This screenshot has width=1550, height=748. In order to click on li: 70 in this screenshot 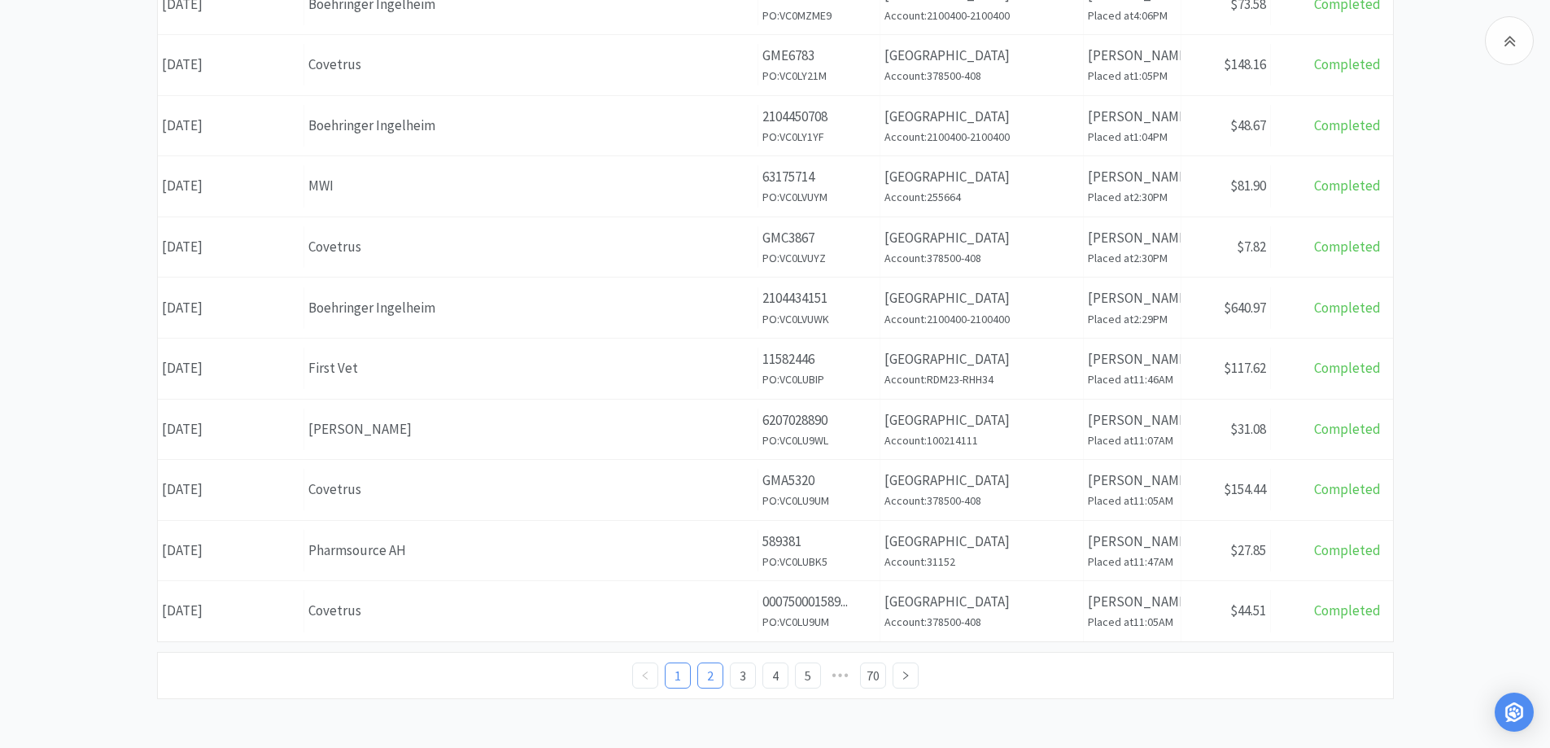, I will do `click(873, 675)`.